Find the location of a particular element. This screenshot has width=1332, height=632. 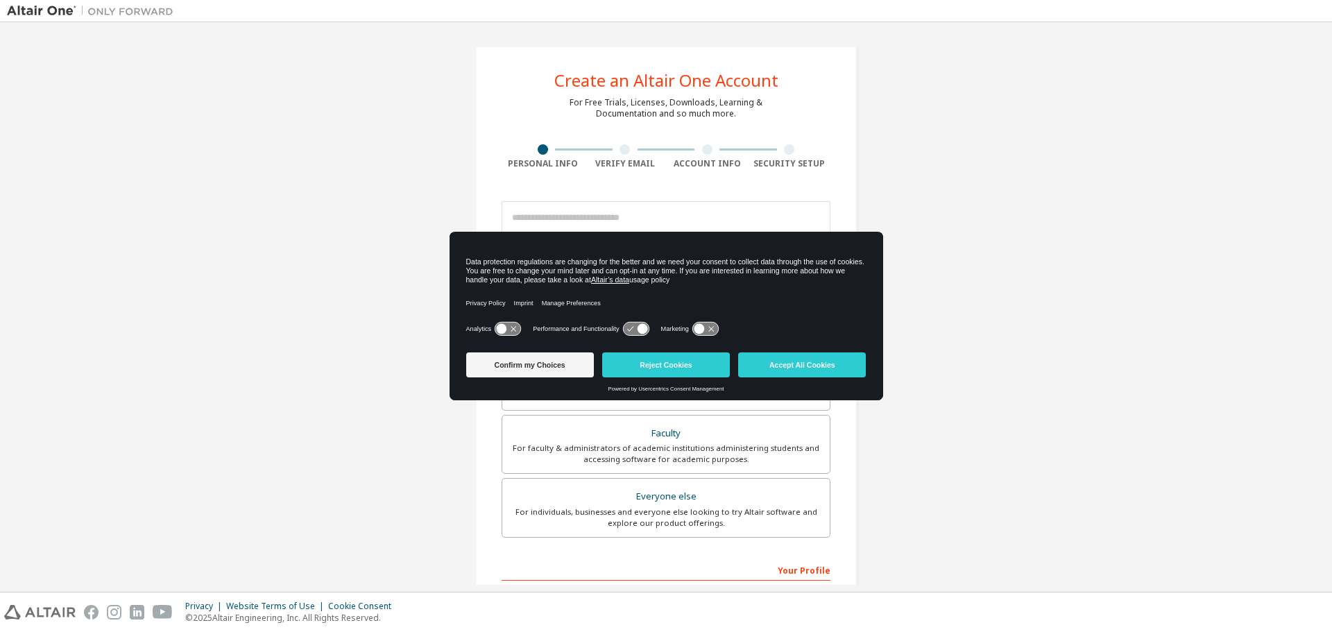

img: altair_logo.svg is located at coordinates (40, 612).